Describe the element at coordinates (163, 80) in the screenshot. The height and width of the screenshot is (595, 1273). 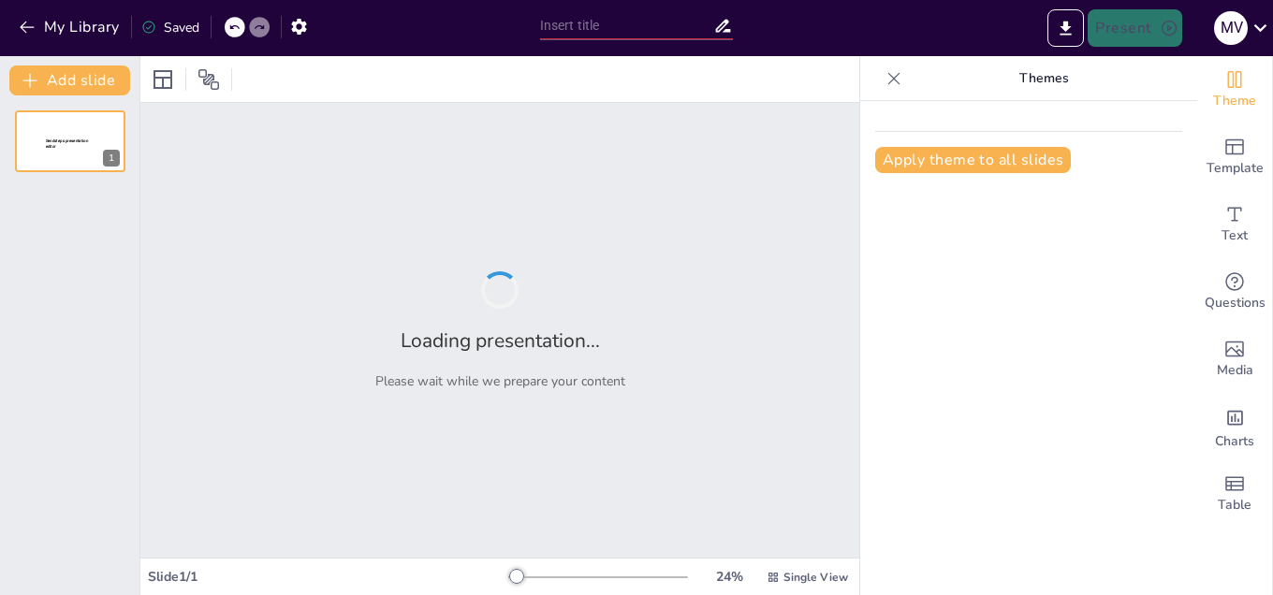
I see `div: Layout` at that location.